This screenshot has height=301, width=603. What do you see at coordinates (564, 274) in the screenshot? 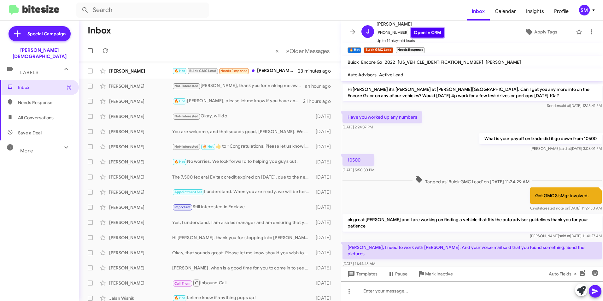
I see `button: Auto Fields` at bounding box center [564, 274].